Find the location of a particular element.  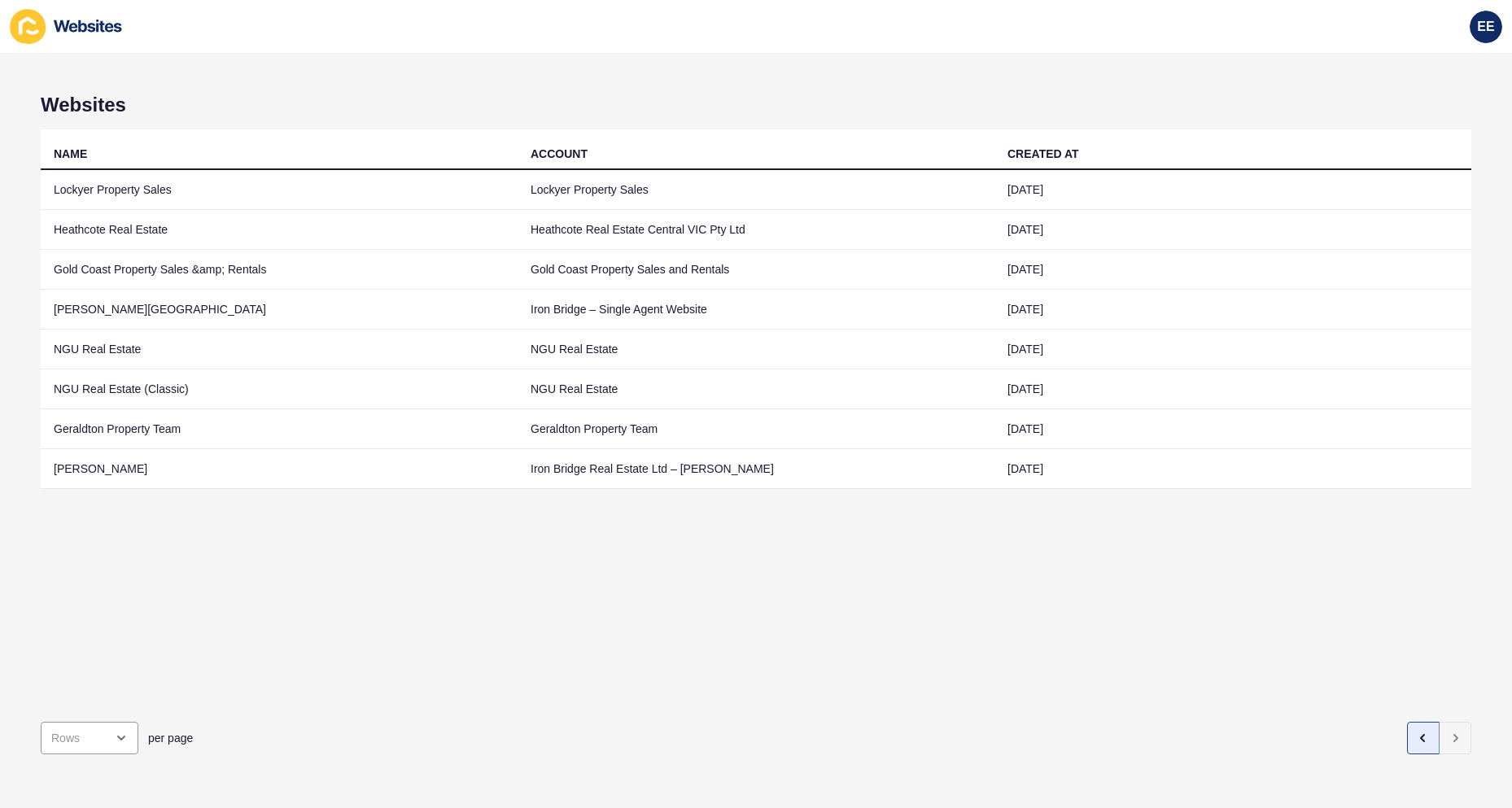

div: CREATED AT is located at coordinates (1043, 154).